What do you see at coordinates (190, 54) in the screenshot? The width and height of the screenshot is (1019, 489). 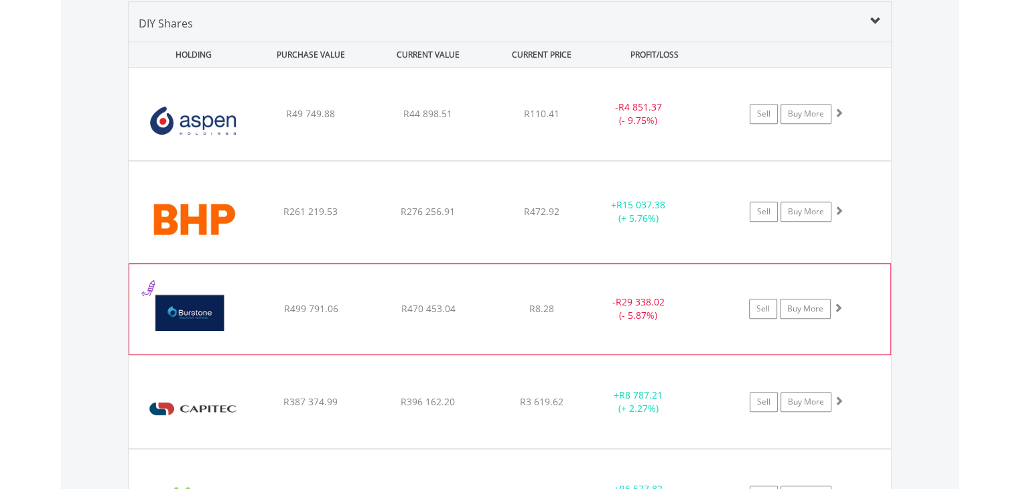 I see `div: HOLDING` at bounding box center [190, 54].